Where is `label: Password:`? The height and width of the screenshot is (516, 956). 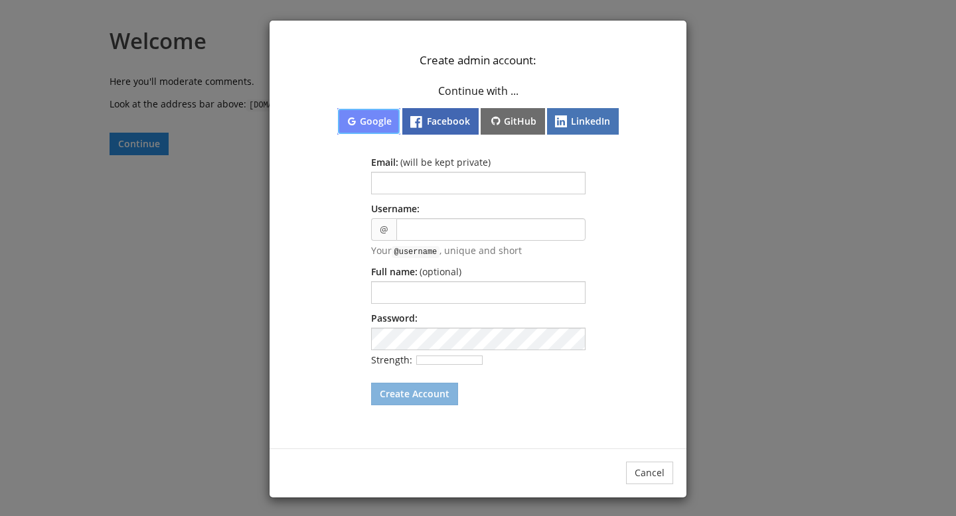 label: Password: is located at coordinates (394, 318).